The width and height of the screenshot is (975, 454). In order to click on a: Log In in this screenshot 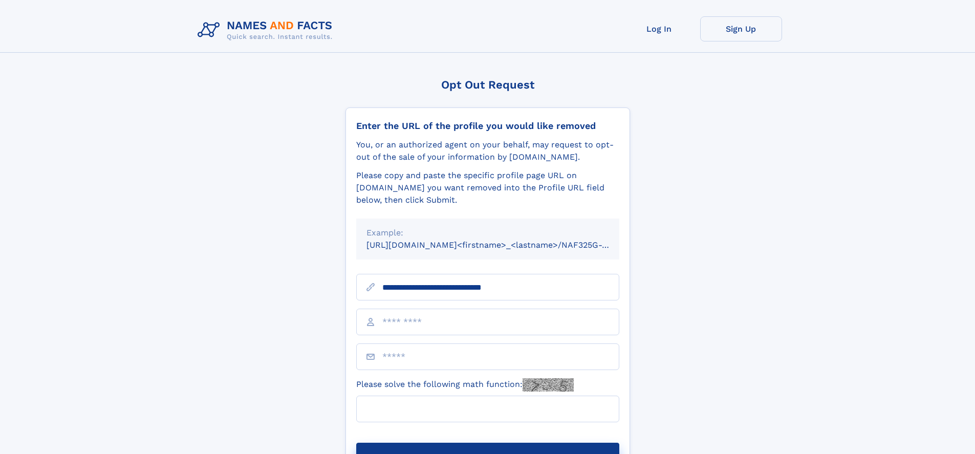, I will do `click(659, 29)`.